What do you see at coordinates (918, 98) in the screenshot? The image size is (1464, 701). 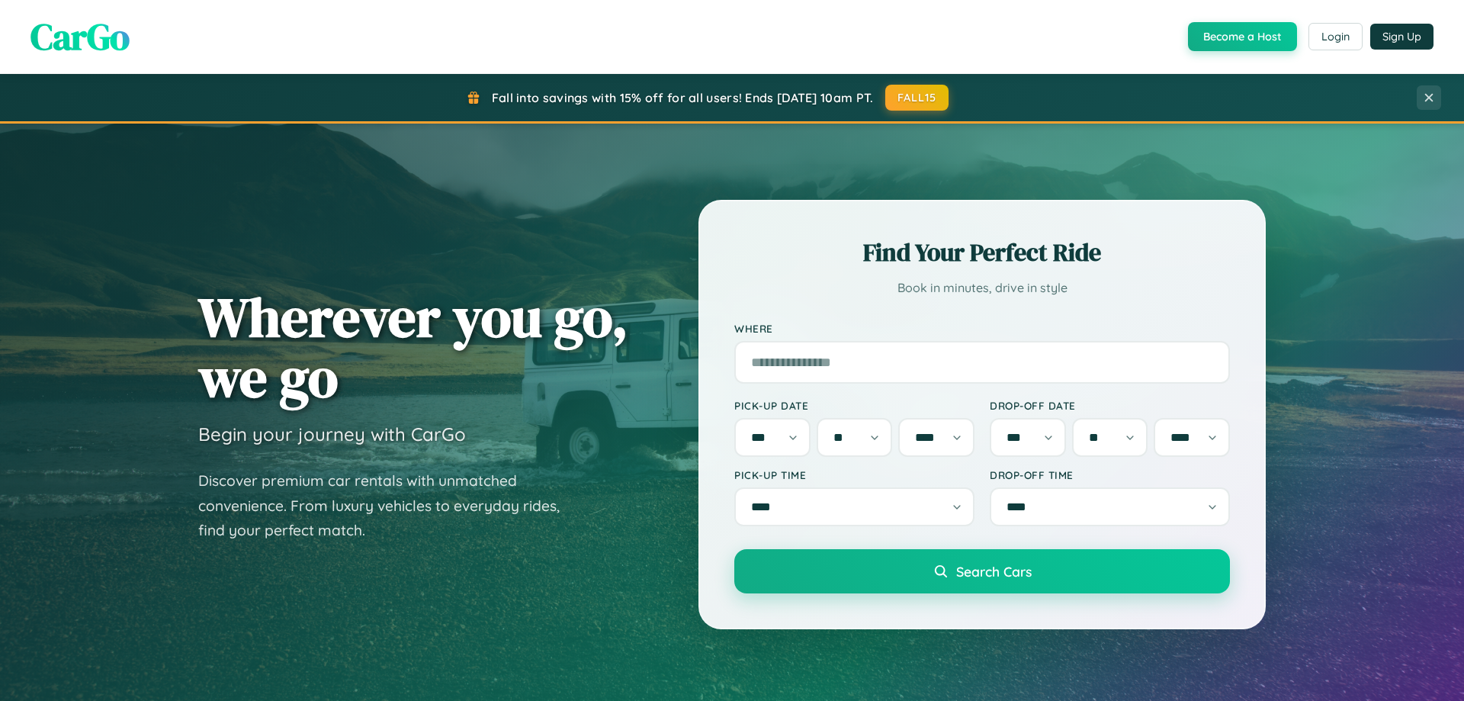 I see `button: FALL15` at bounding box center [918, 98].